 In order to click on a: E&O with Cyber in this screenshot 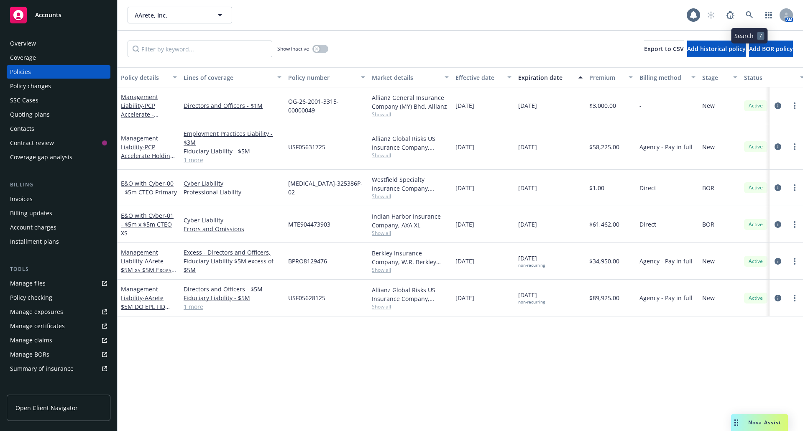, I will do `click(147, 224)`.